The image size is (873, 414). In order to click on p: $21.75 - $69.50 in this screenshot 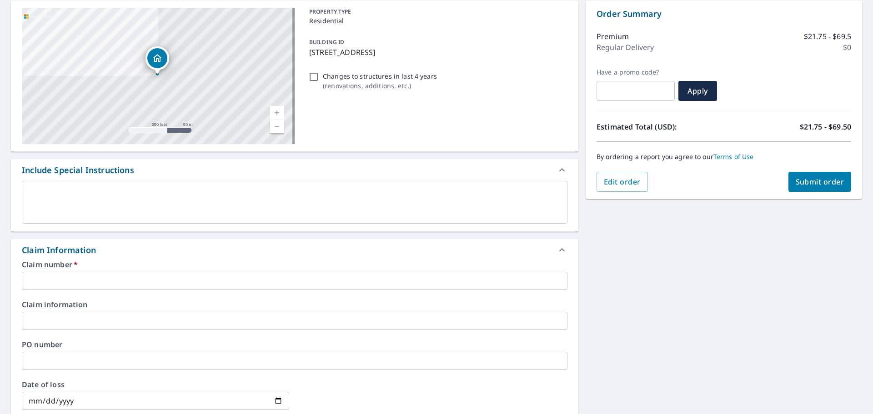, I will do `click(826, 127)`.